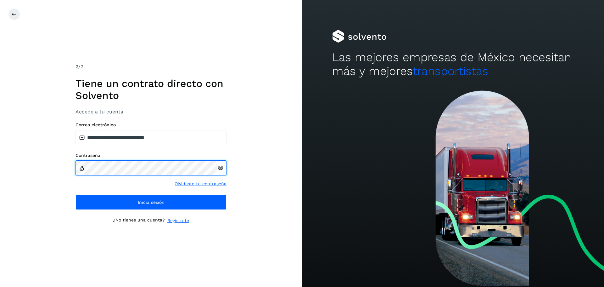 This screenshot has height=287, width=604. Describe the element at coordinates (151, 202) in the screenshot. I see `button: Inicia sesión` at that location.